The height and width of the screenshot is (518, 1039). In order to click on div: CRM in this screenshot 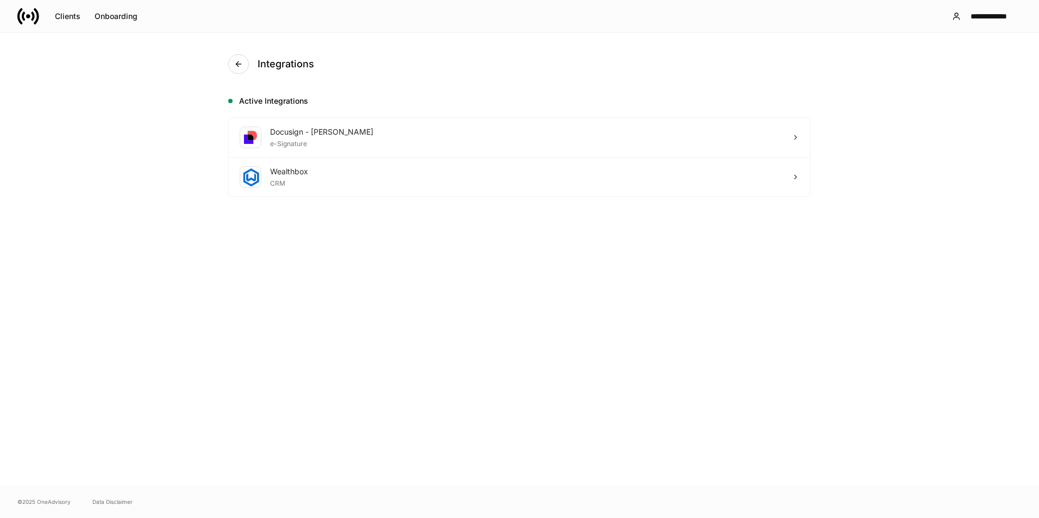, I will do `click(289, 183)`.